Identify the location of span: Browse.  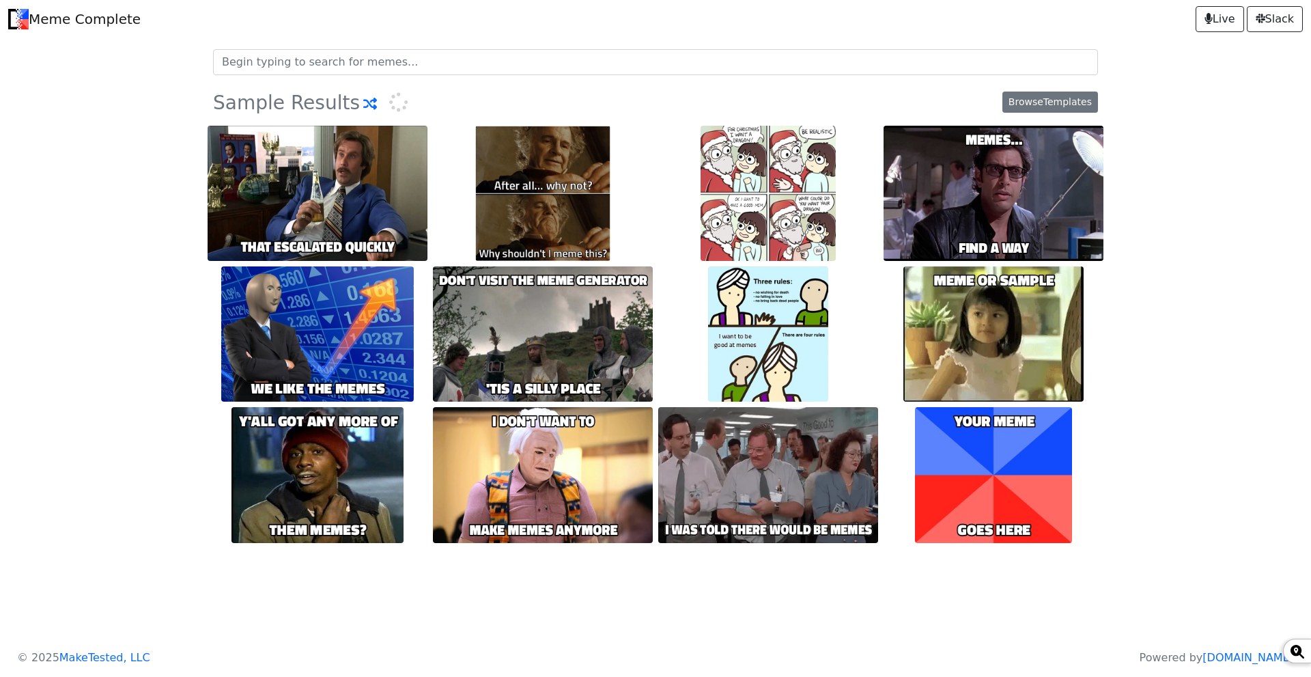
(1026, 102).